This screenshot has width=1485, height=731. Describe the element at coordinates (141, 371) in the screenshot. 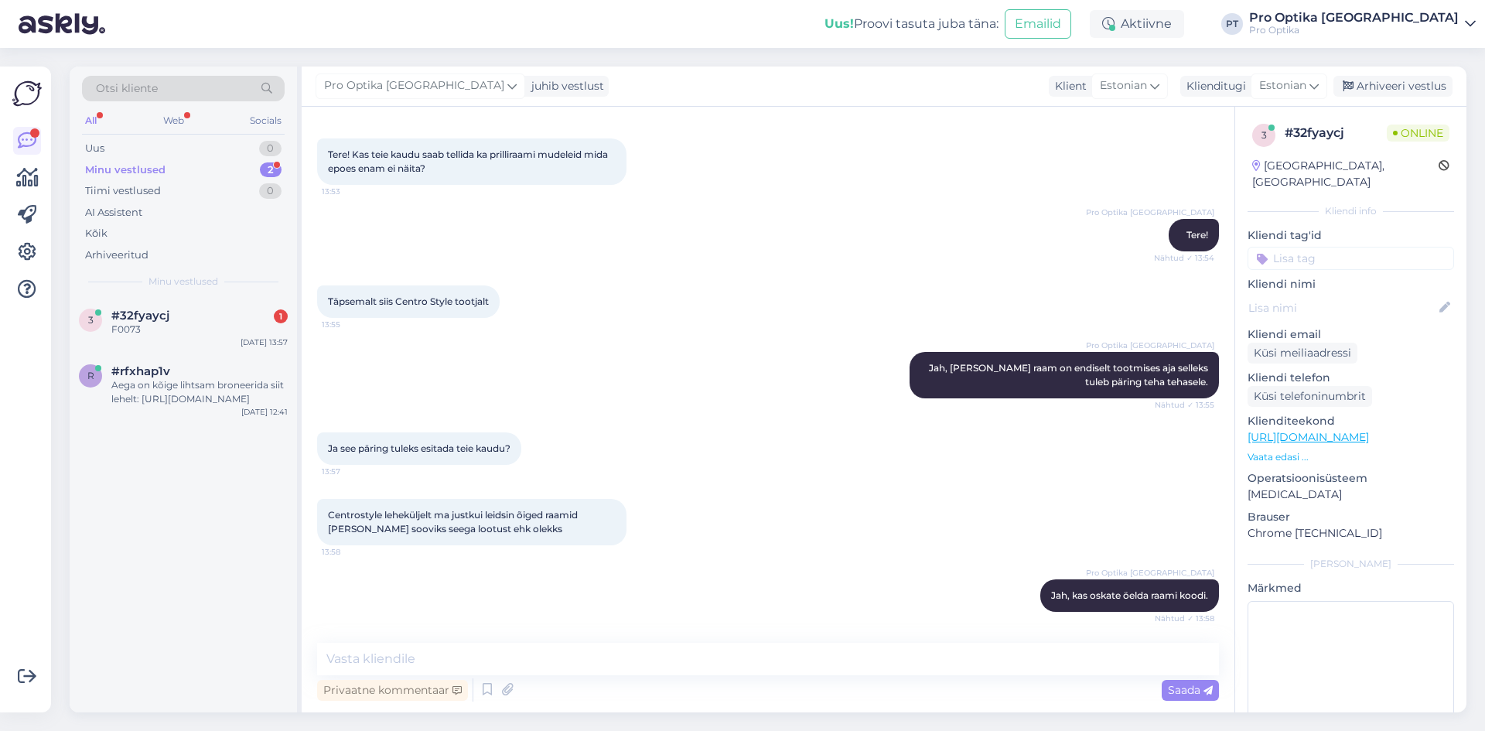

I see `span: #rfxhap1v` at that location.